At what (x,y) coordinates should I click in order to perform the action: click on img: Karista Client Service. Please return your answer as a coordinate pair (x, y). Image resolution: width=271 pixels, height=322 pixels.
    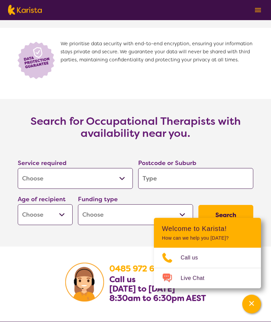
    Looking at the image, I should click on (85, 282).